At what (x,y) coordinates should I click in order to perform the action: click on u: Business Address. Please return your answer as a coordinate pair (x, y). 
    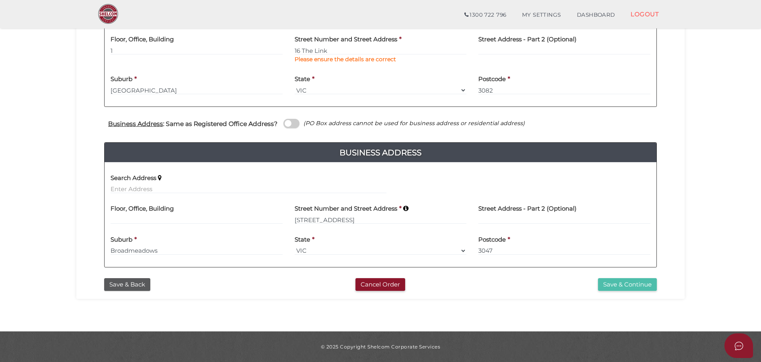
    Looking at the image, I should click on (136, 124).